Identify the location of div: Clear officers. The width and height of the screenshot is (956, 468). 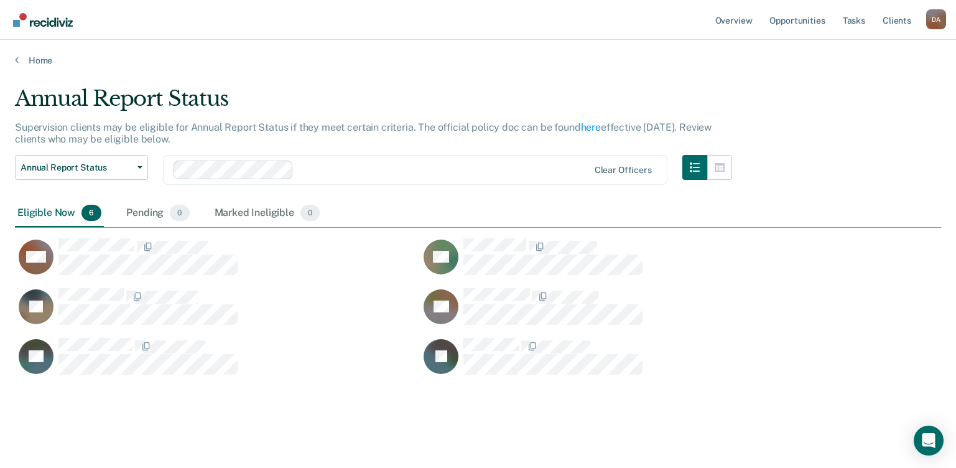
(623, 170).